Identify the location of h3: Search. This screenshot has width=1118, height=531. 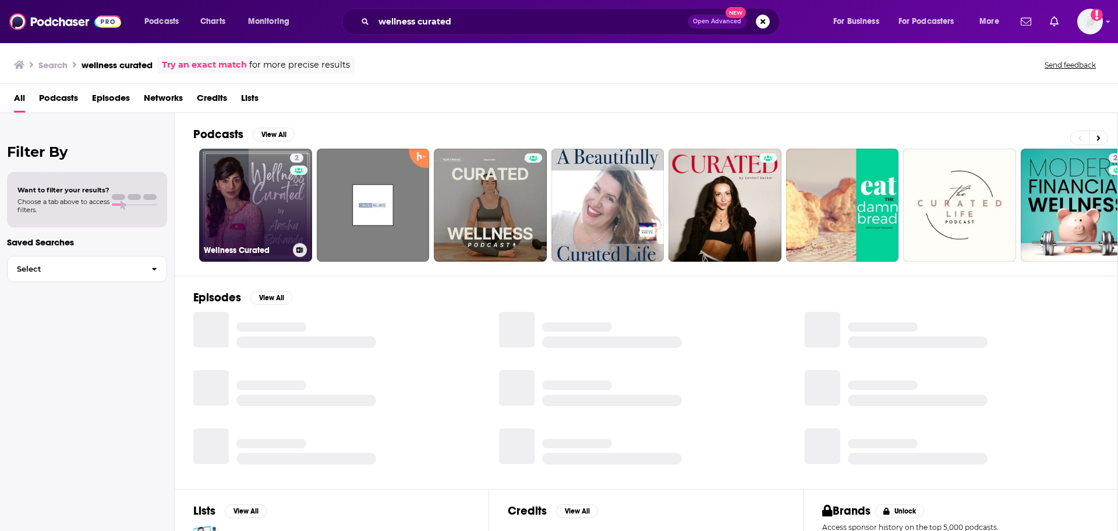
(53, 65).